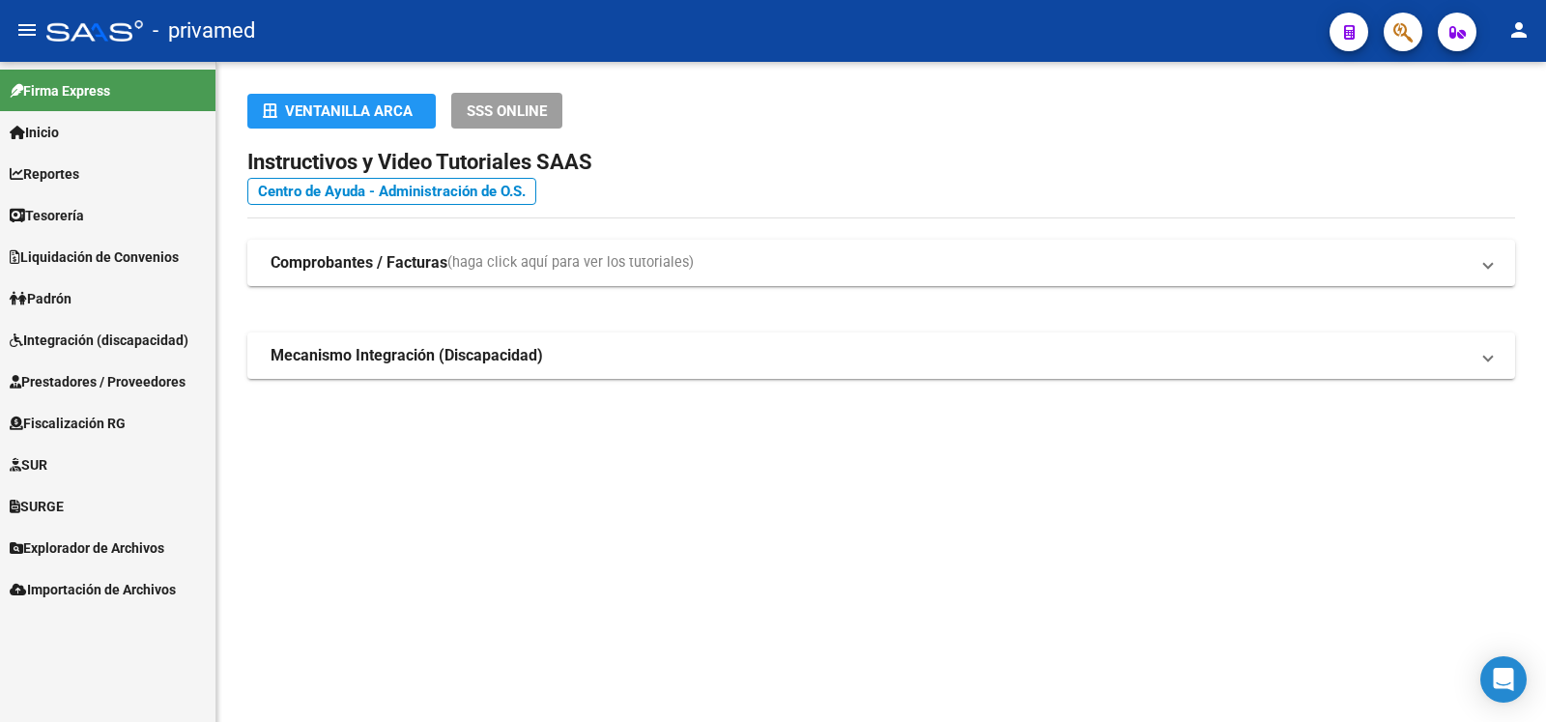 This screenshot has width=1546, height=722. Describe the element at coordinates (204, 31) in the screenshot. I see `span: - privamed` at that location.